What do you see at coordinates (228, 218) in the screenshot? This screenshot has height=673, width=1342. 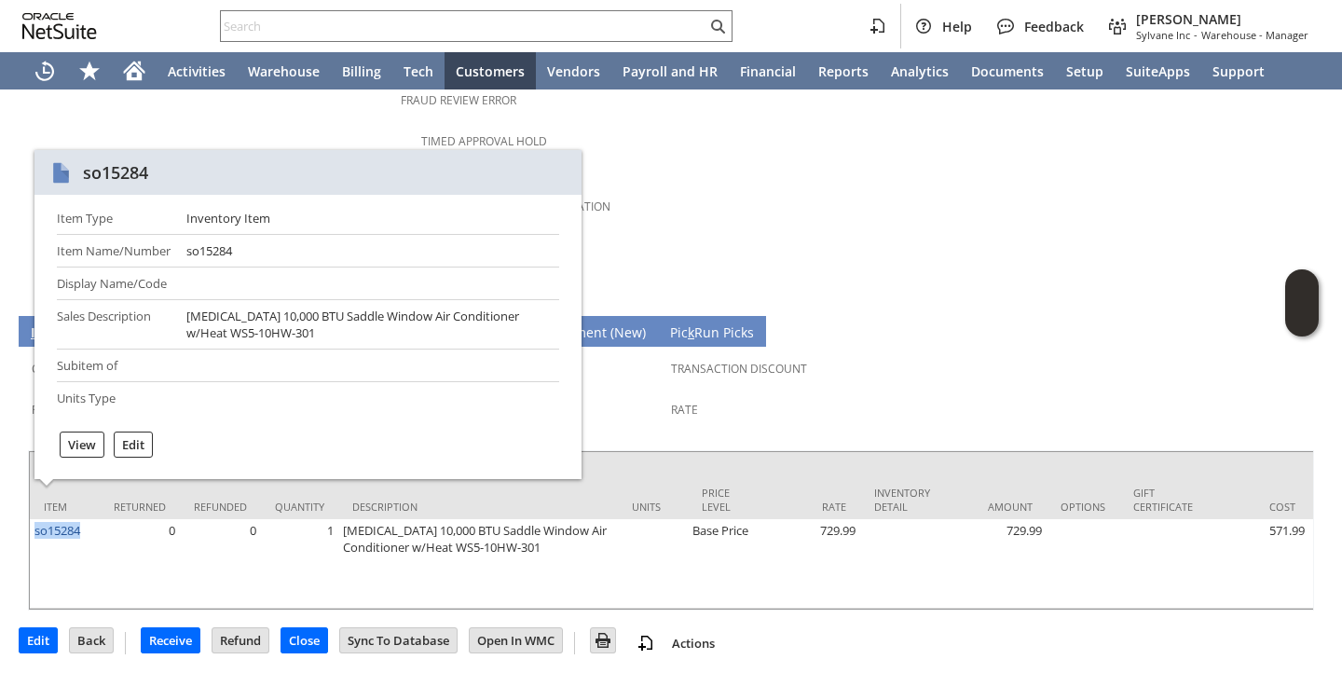 I see `div: Inventory Item` at bounding box center [228, 218].